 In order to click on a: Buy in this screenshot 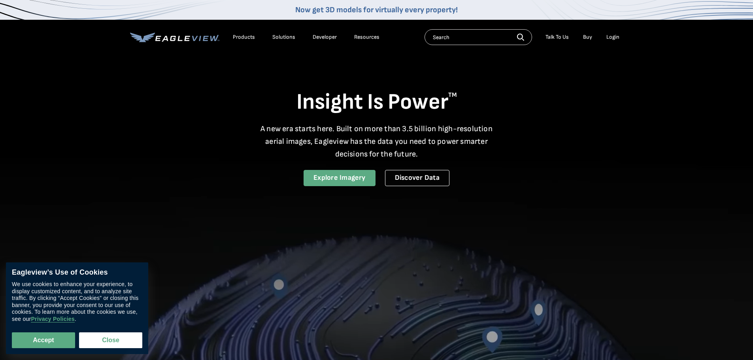, I will do `click(587, 37)`.